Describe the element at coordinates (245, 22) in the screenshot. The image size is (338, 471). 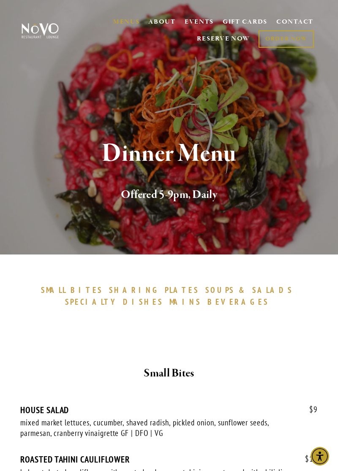
I see `a: GIFT CARDS` at that location.